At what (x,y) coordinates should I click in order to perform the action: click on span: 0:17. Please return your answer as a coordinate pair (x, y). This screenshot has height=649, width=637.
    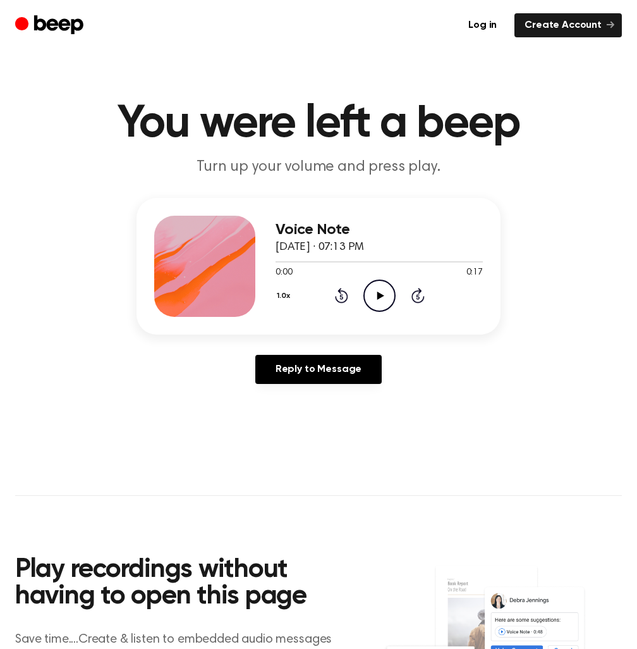
    Looking at the image, I should click on (475, 272).